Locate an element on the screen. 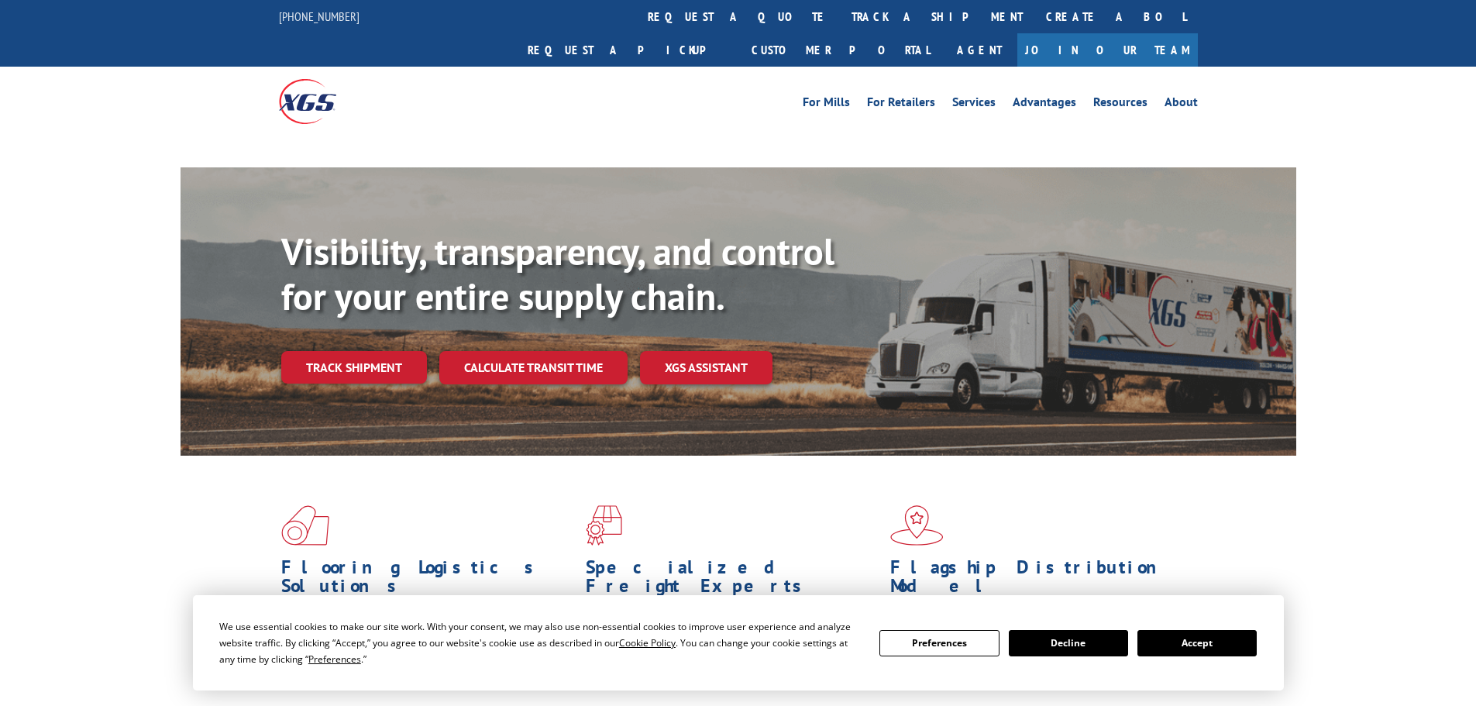 This screenshot has height=706, width=1476. img: xgs-icon-focused-on-flooring-red is located at coordinates (603, 525).